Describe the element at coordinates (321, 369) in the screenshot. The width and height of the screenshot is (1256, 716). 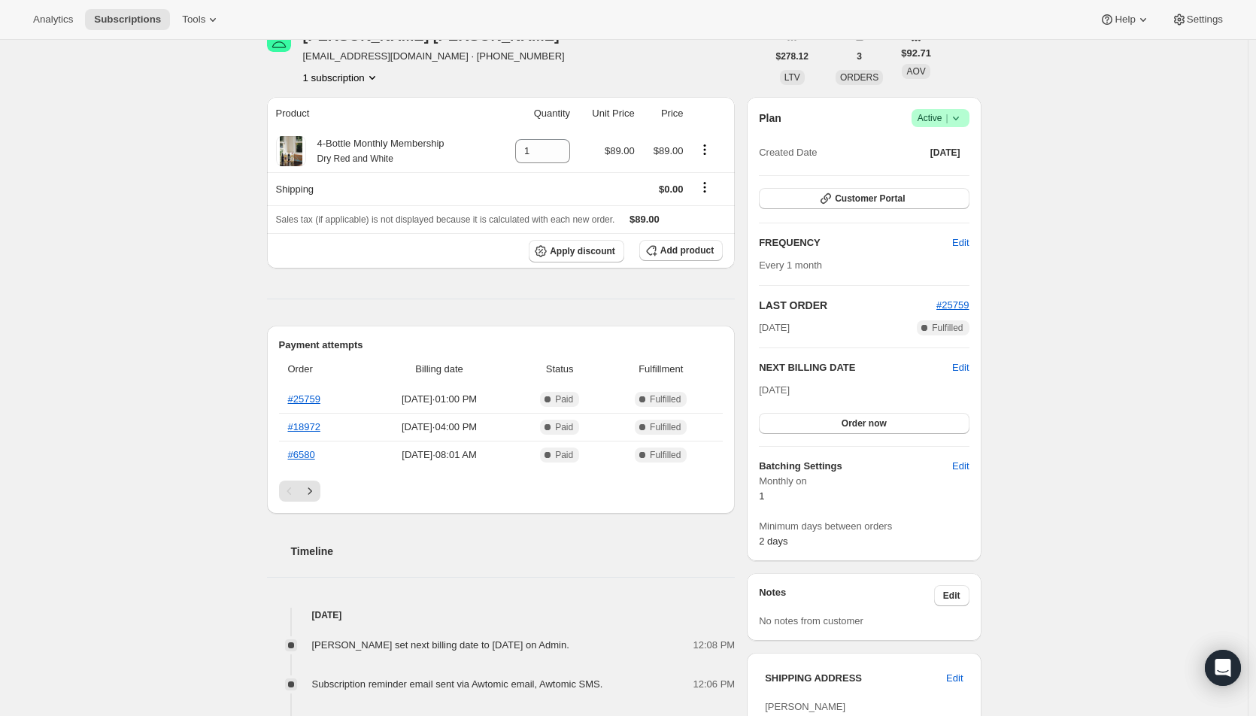
I see `th: Order` at that location.